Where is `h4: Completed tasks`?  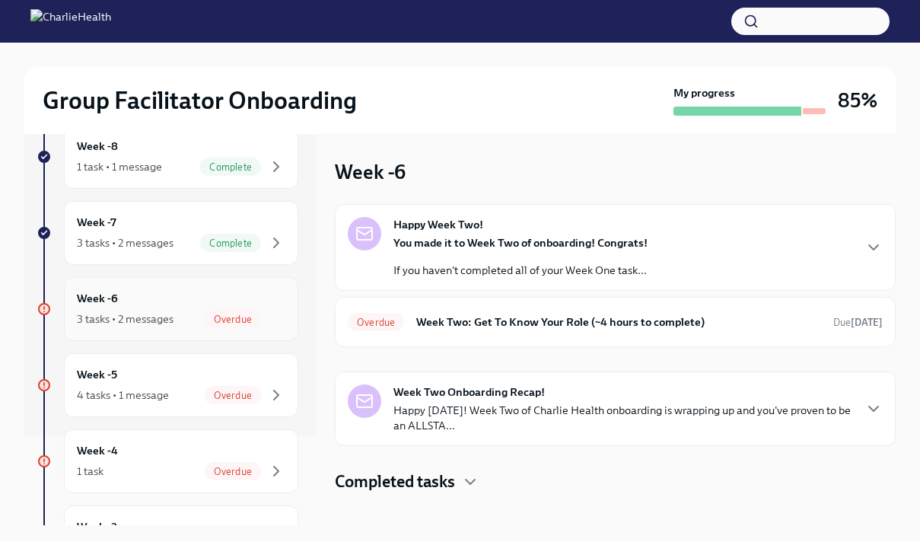
h4: Completed tasks is located at coordinates (395, 481).